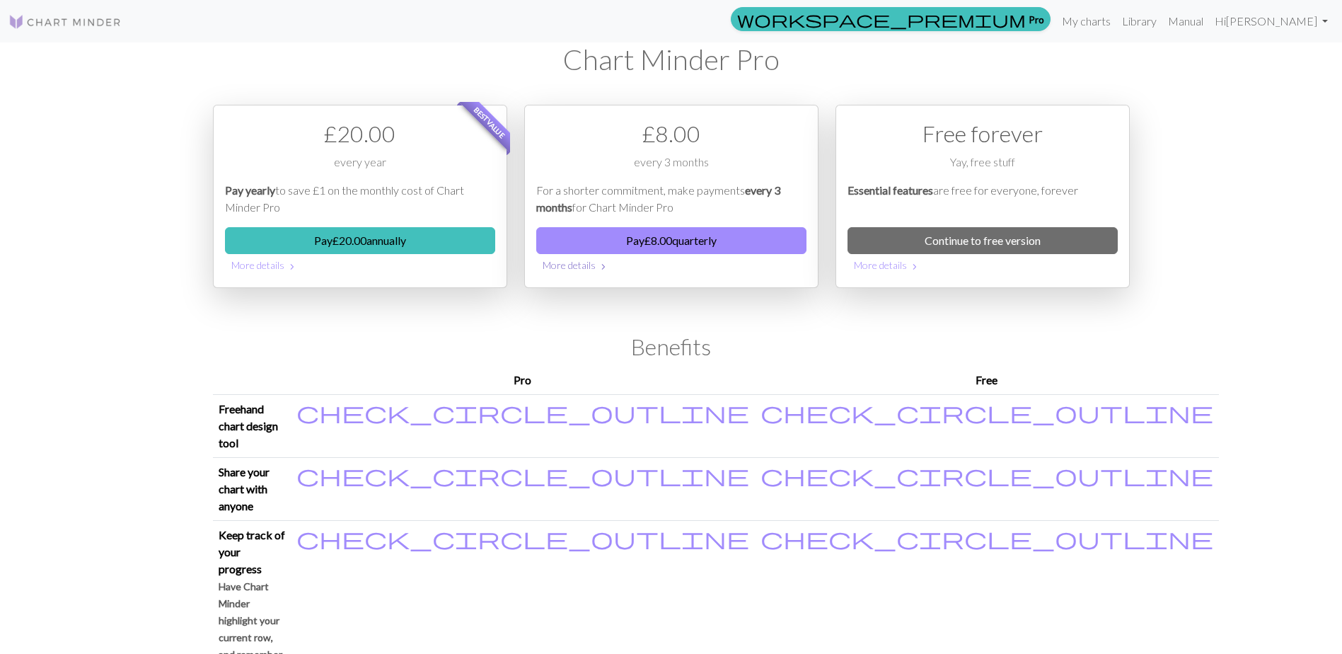 The image size is (1342, 654). I want to click on th: Free, so click(987, 380).